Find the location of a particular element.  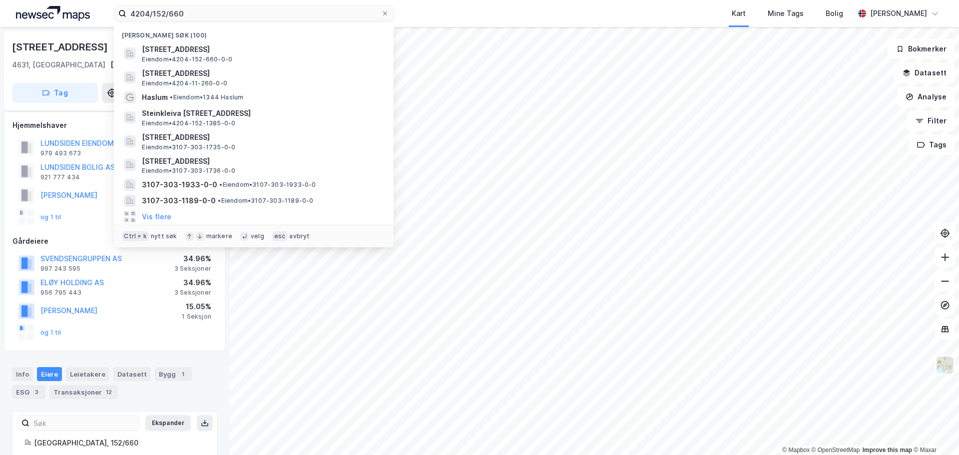

div: 1 Seksjon is located at coordinates (196, 317).